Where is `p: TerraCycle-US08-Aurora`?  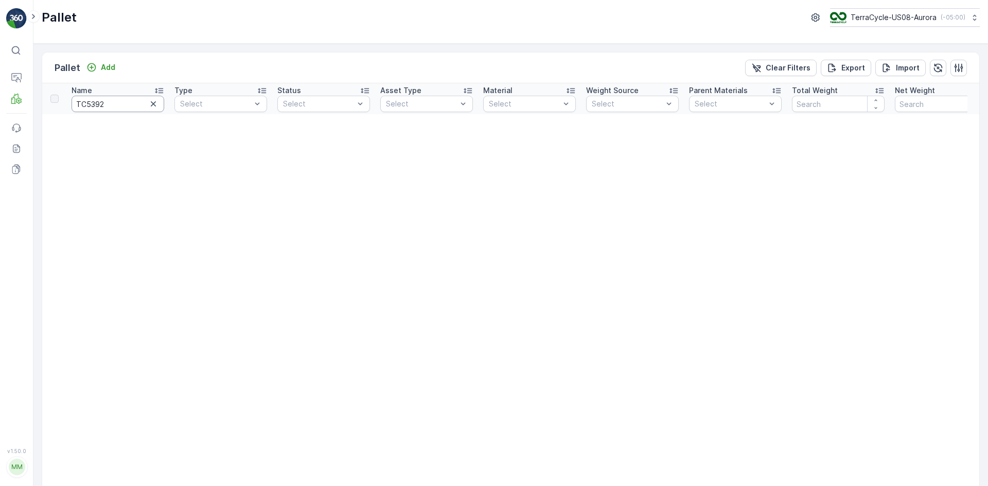
p: TerraCycle-US08-Aurora is located at coordinates (894, 18).